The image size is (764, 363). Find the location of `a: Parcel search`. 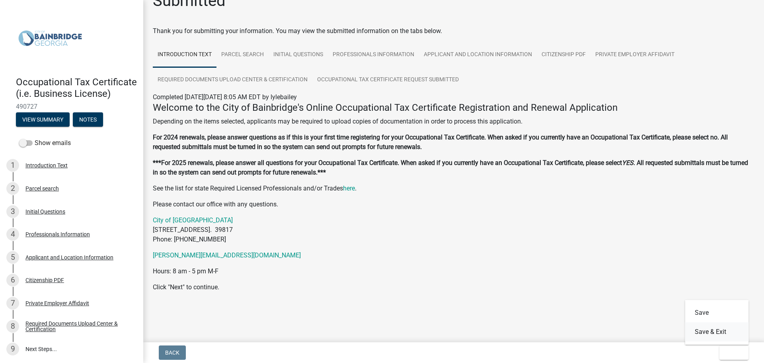

a: Parcel search is located at coordinates (242, 55).